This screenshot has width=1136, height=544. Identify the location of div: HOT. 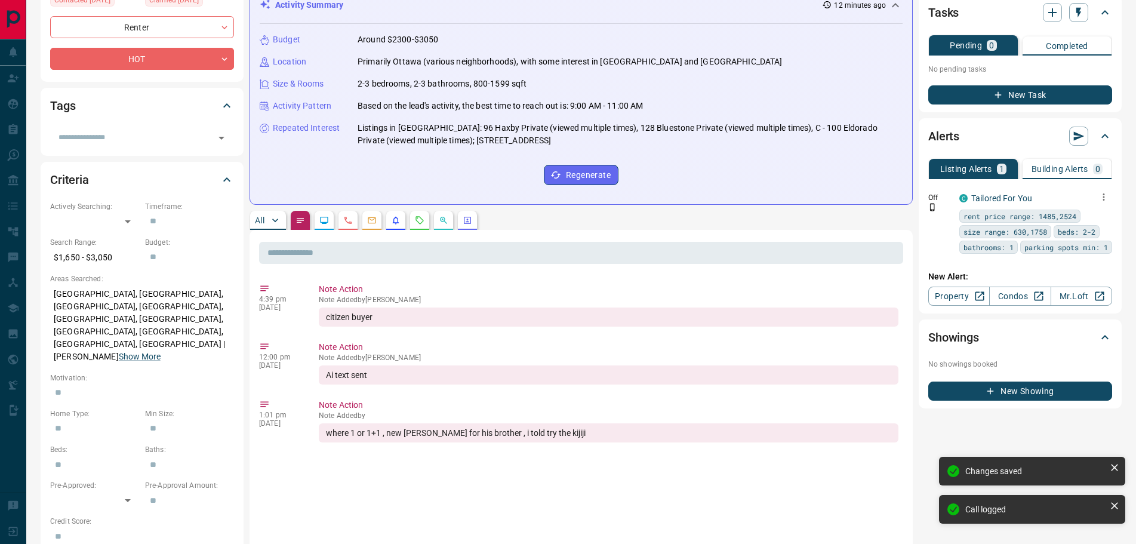
(142, 58).